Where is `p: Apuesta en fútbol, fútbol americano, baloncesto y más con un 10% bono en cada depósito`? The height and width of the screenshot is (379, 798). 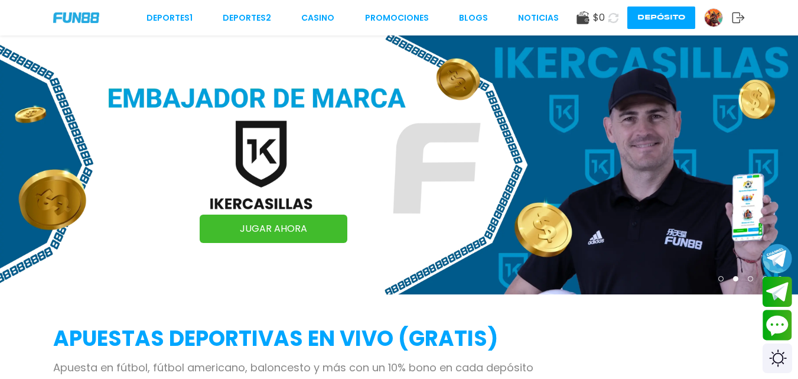
p: Apuesta en fútbol, fútbol americano, baloncesto y más con un 10% bono en cada depósito is located at coordinates (399, 367).